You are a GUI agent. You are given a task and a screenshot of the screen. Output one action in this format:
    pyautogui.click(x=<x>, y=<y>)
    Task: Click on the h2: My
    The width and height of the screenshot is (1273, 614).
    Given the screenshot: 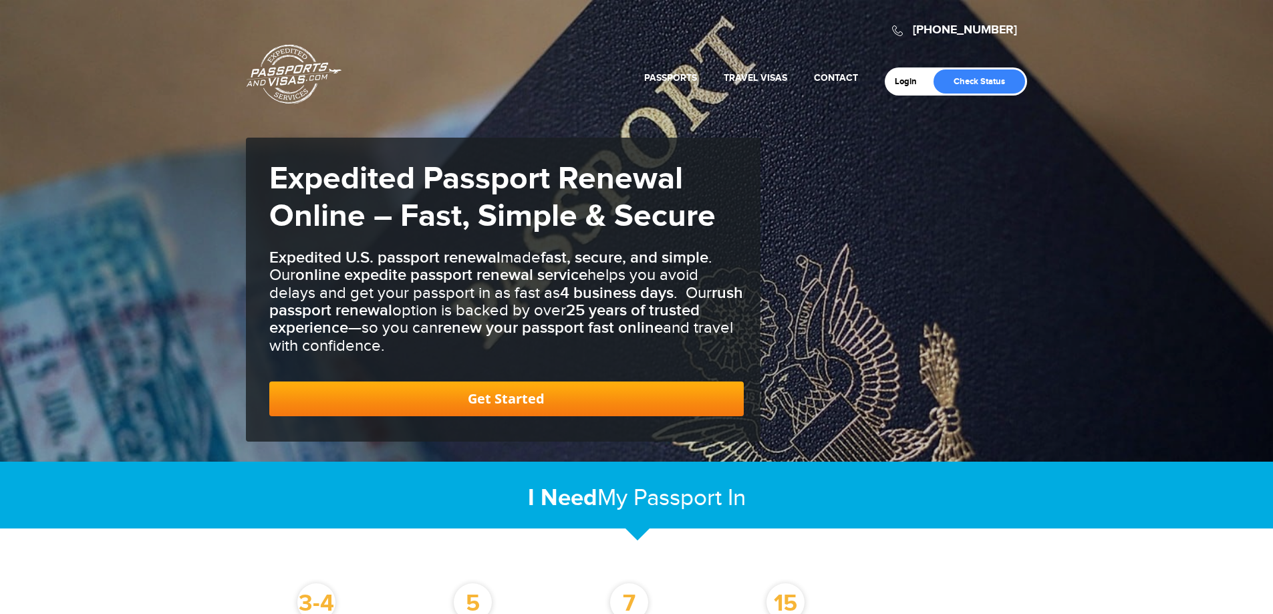 What is the action you would take?
    pyautogui.click(x=637, y=498)
    